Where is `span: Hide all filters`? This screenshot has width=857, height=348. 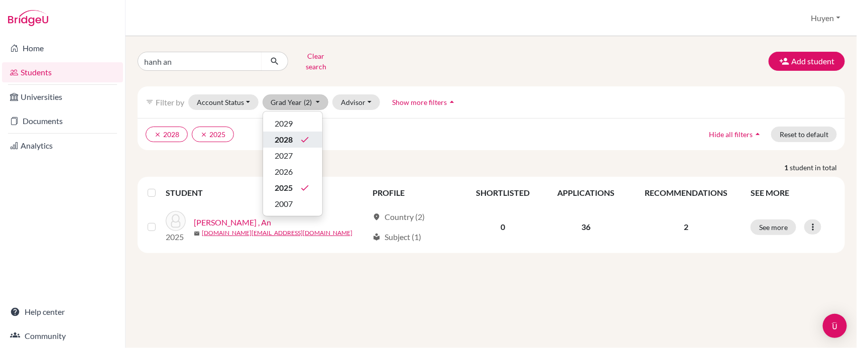
span: Hide all filters is located at coordinates (731, 134).